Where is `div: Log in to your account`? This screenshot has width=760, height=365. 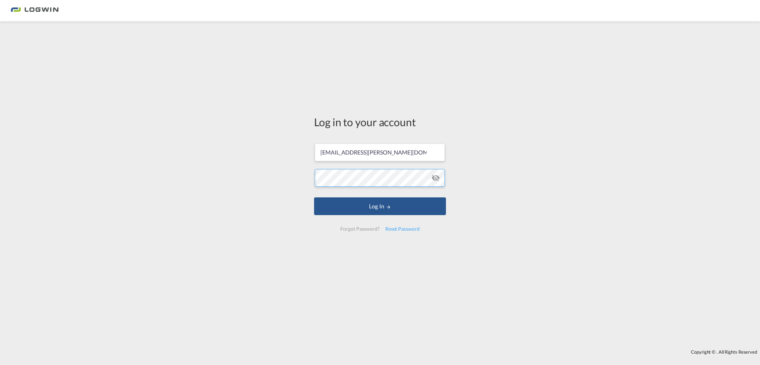
div: Log in to your account is located at coordinates (380, 122).